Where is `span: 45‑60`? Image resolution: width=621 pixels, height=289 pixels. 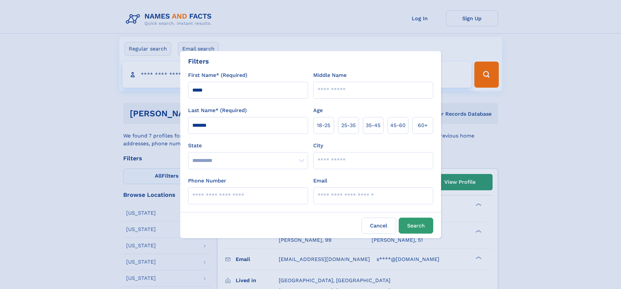 span: 45‑60 is located at coordinates (398, 126).